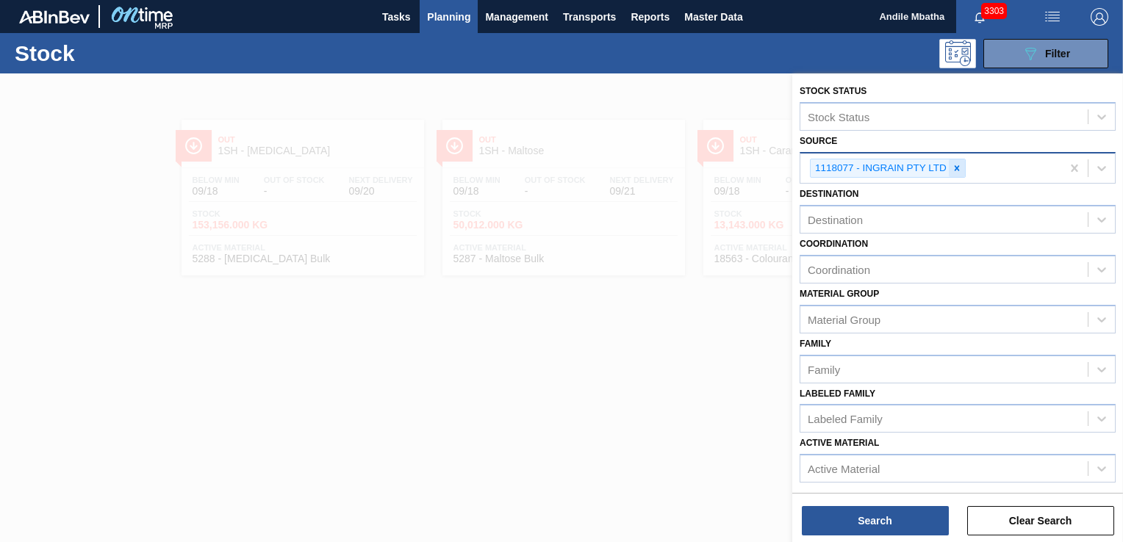  I want to click on div: 1118077 - INGRAIN PTY LTD, so click(880, 168).